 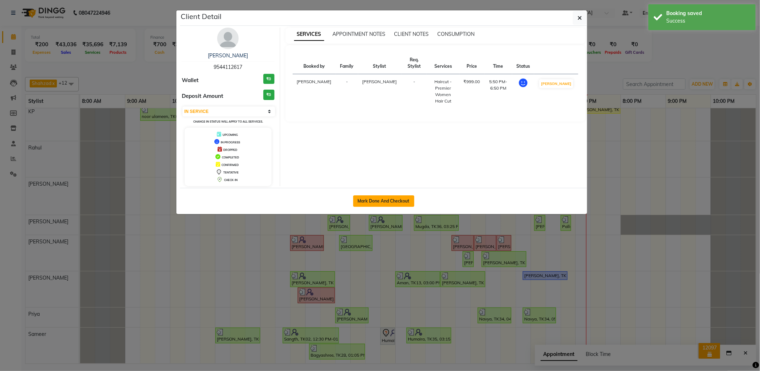 I want to click on span: IN PROGRESS, so click(x=231, y=142).